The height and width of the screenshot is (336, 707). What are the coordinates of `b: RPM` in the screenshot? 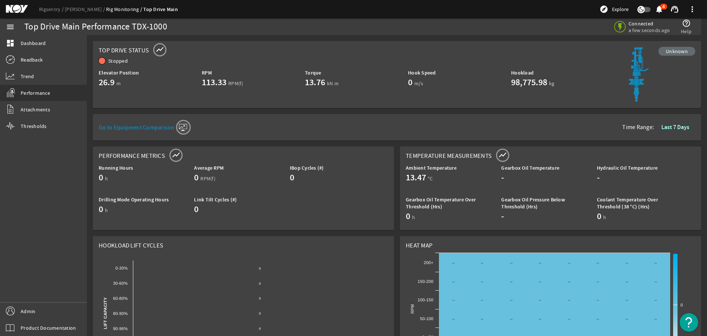 It's located at (207, 73).